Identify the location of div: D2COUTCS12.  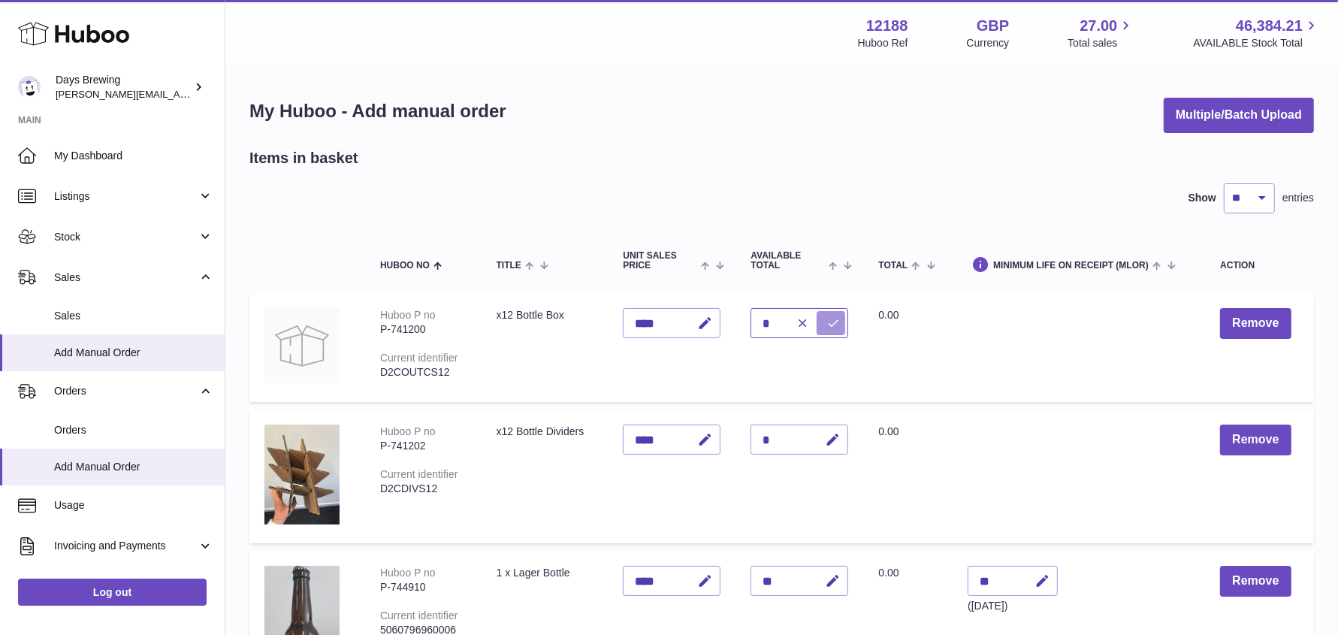
(423, 372).